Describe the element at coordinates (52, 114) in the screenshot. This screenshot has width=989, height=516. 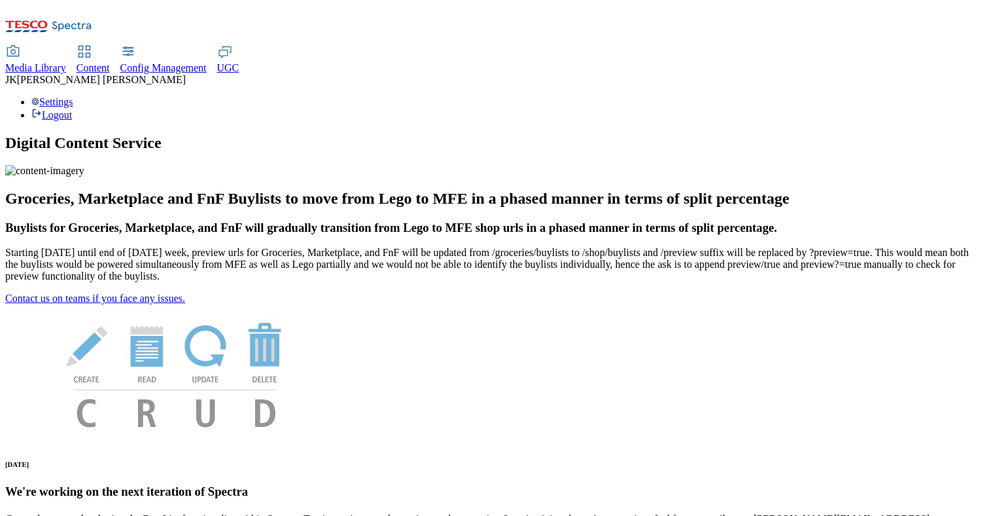
I see `a: Logout` at that location.